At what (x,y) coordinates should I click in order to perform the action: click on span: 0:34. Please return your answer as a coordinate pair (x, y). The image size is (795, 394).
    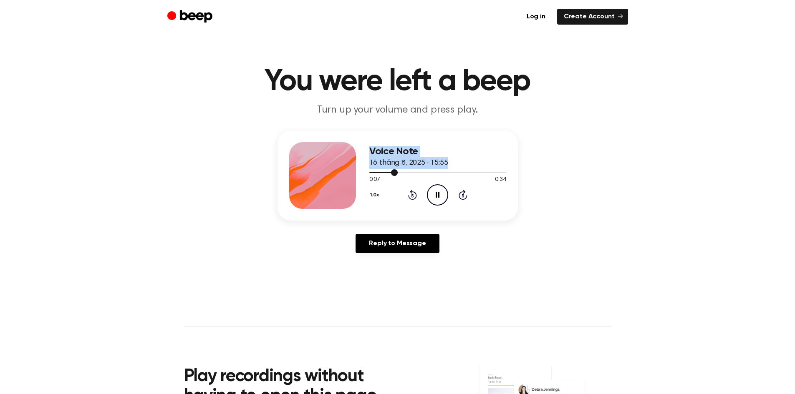
    Looking at the image, I should click on (500, 180).